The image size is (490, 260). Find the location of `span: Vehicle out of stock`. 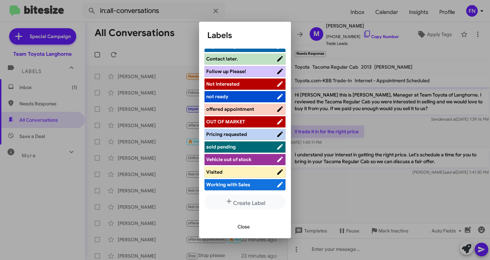

span: Vehicle out of stock is located at coordinates (229, 160).